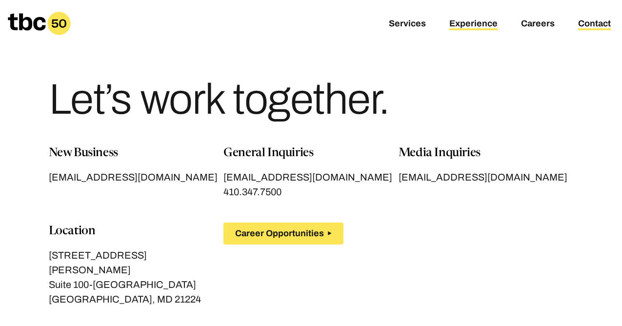 This screenshot has width=622, height=326. Describe the element at coordinates (408, 24) in the screenshot. I see `a: Services` at that location.